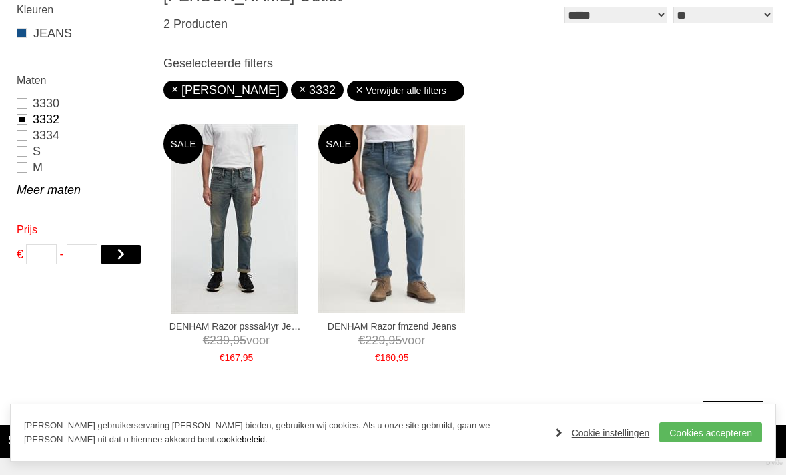 Image resolution: width=786 pixels, height=475 pixels. Describe the element at coordinates (711, 432) in the screenshot. I see `a: Cookies accepteren` at that location.